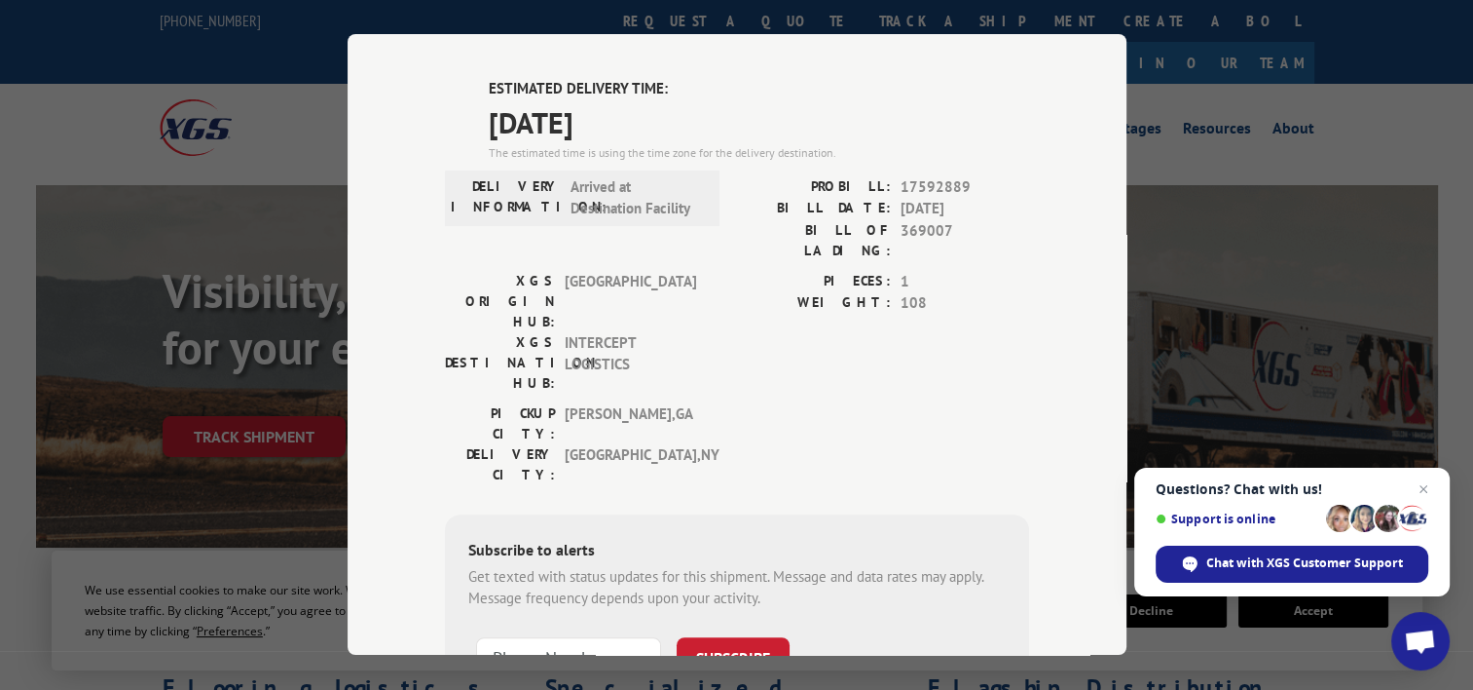  I want to click on label: WEIGHT:, so click(814, 303).